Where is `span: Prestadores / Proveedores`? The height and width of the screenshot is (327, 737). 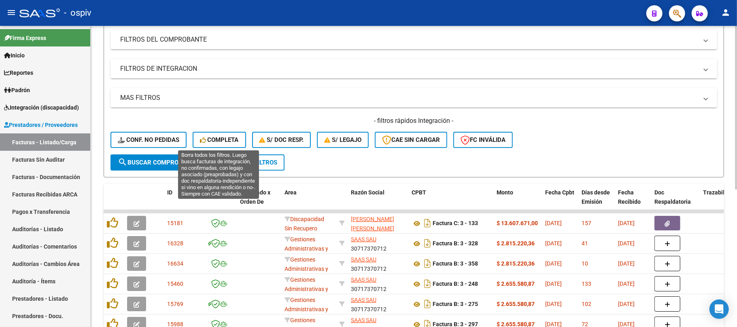
span: Prestadores / Proveedores is located at coordinates (41, 125).